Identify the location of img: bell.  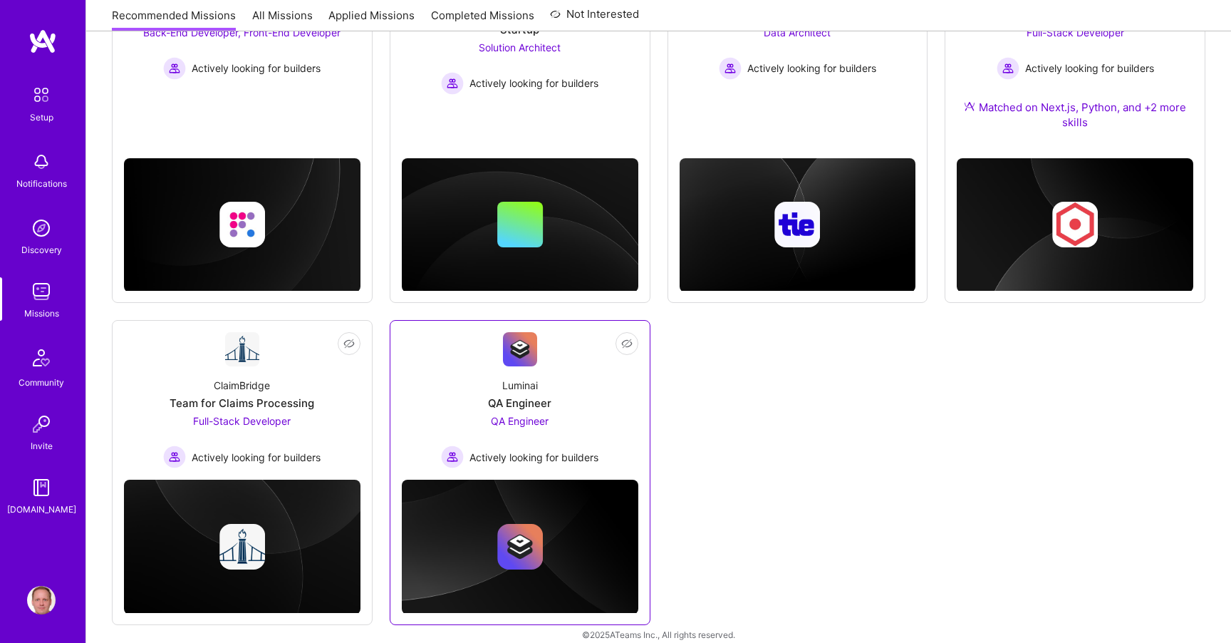
(41, 162).